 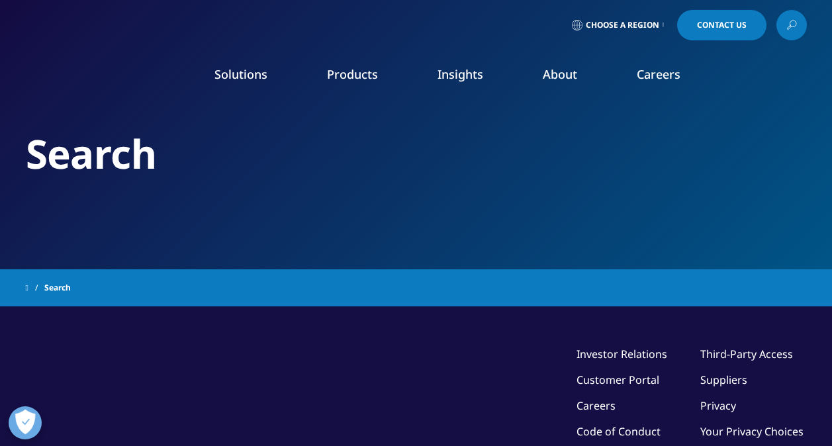 I want to click on h2: Search, so click(x=416, y=154).